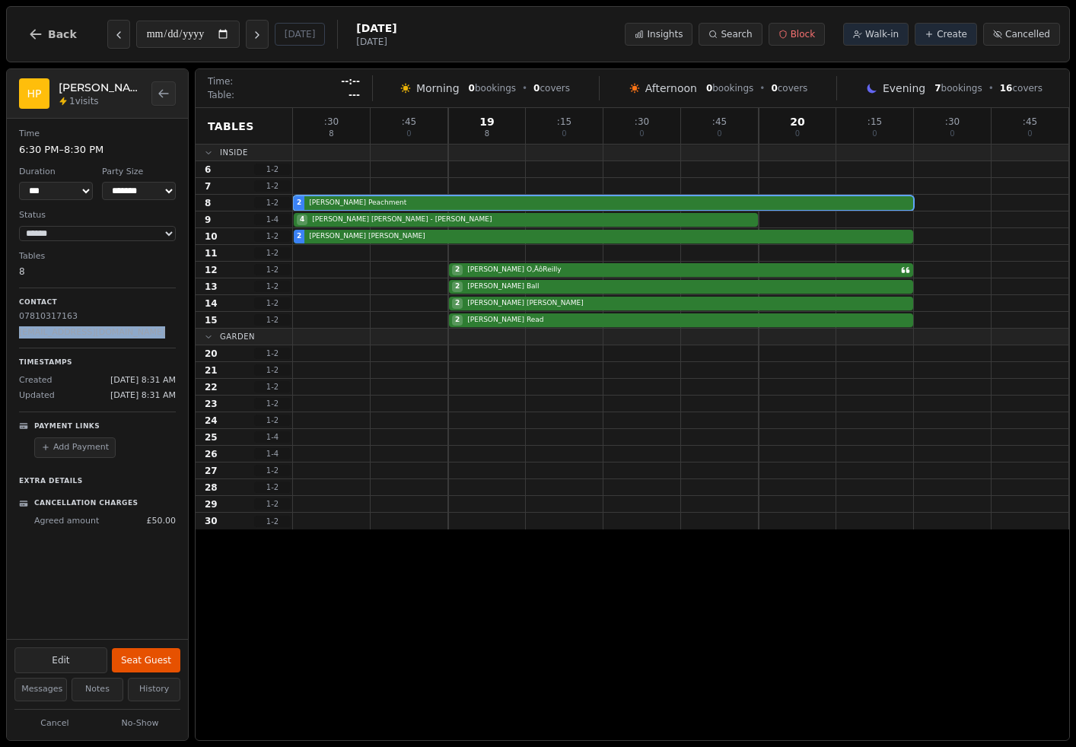  What do you see at coordinates (97, 479) in the screenshot?
I see `p: Extra Details` at bounding box center [97, 479].